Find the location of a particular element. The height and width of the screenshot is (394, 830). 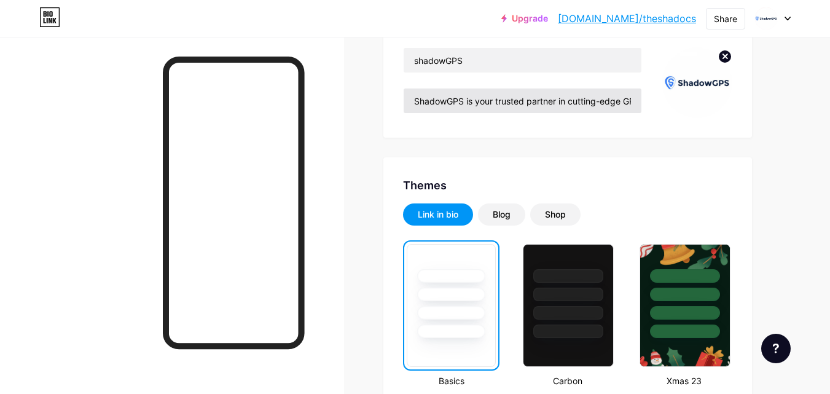

div: Xmas 23 is located at coordinates (684, 380).